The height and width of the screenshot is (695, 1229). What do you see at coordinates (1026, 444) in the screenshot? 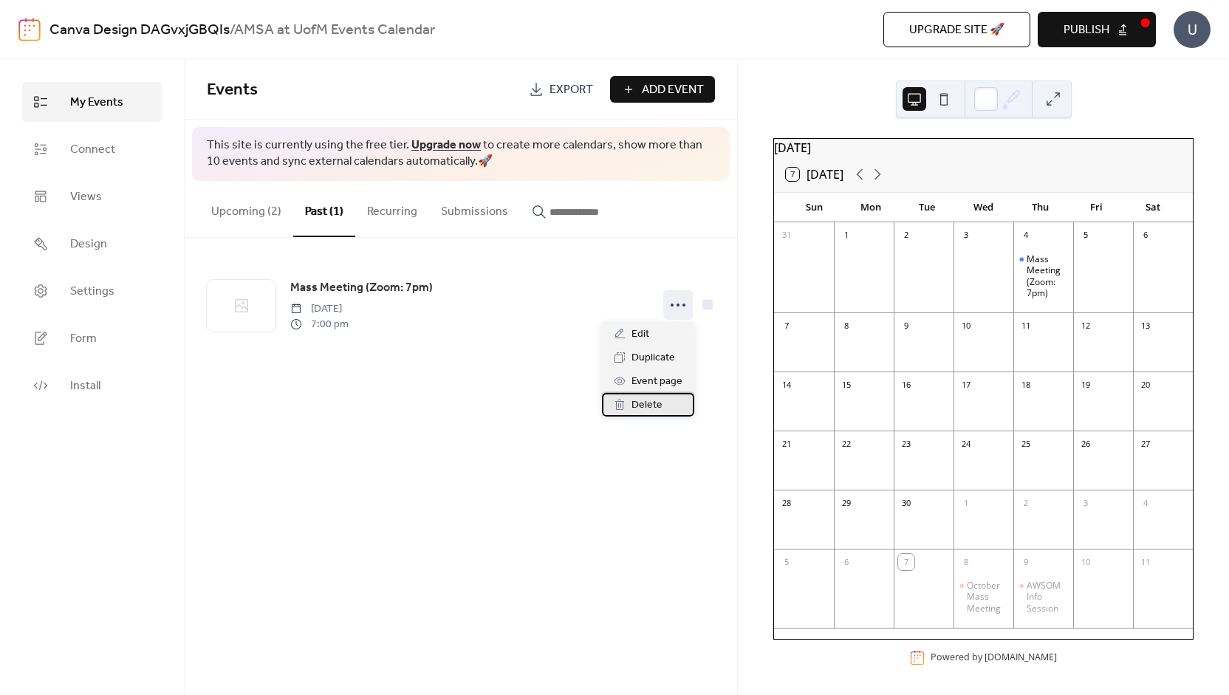
I see `div: 25` at bounding box center [1026, 444].